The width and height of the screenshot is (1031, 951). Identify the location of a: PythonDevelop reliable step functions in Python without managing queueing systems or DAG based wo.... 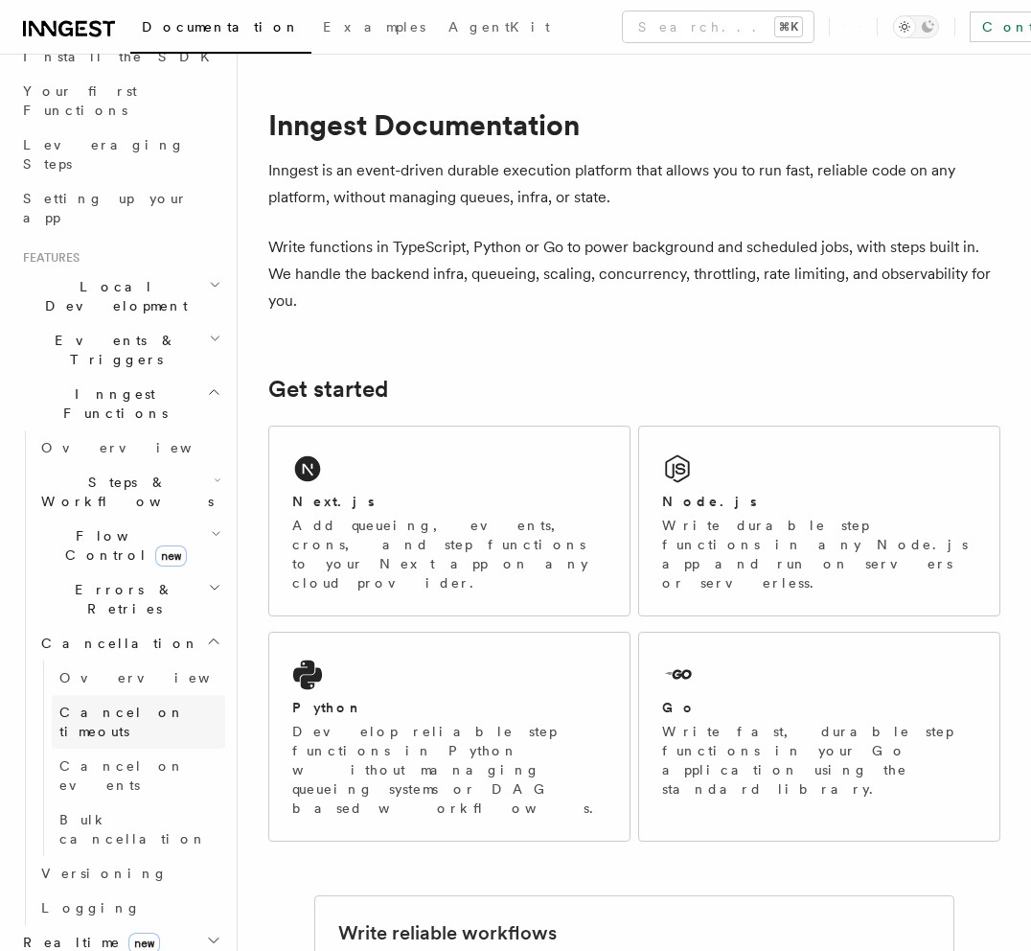
(450, 736).